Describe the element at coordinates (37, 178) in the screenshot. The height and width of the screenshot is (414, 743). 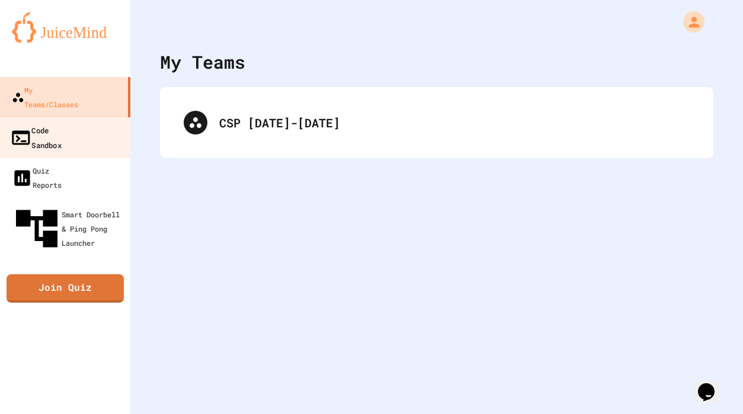
I see `div: Quiz Reports` at that location.